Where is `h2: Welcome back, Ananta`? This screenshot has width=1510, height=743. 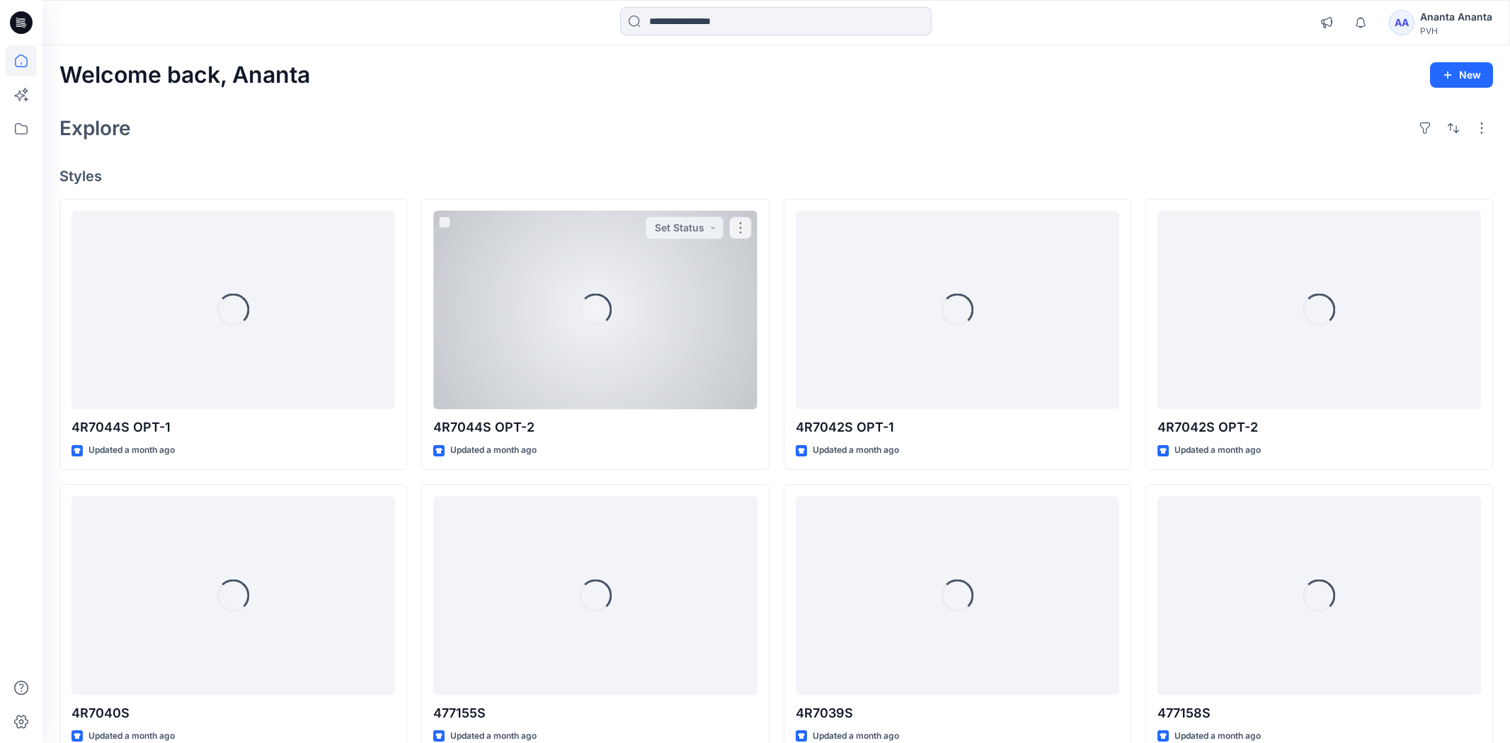
h2: Welcome back, Ananta is located at coordinates (185, 75).